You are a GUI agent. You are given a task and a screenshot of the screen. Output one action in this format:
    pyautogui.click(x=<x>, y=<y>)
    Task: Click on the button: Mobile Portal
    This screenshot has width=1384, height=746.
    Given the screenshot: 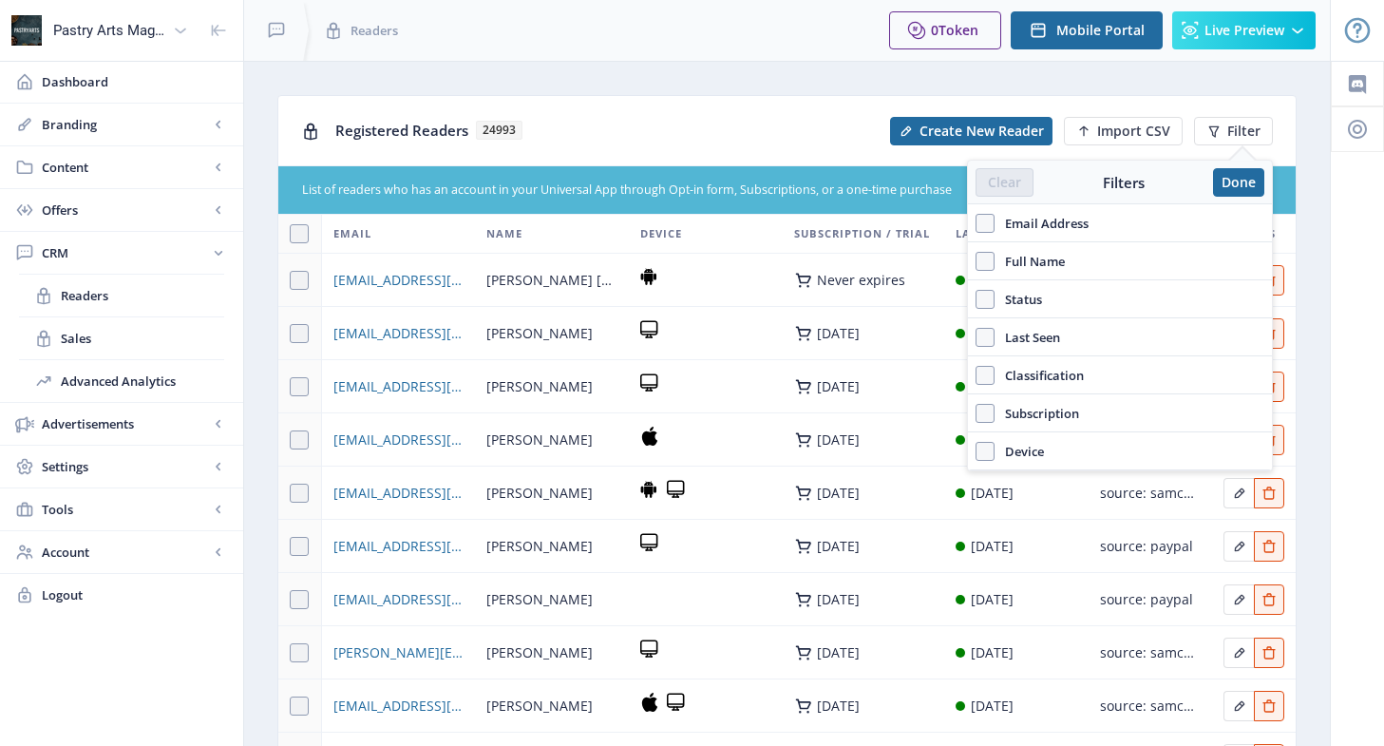 What is the action you would take?
    pyautogui.click(x=1087, y=30)
    